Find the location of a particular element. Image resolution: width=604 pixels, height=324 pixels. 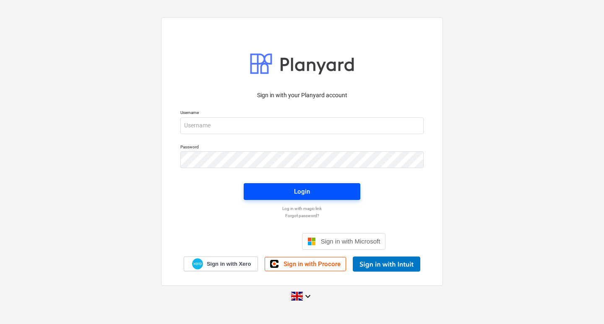

span: Sign in with Microsoft is located at coordinates (351, 241).